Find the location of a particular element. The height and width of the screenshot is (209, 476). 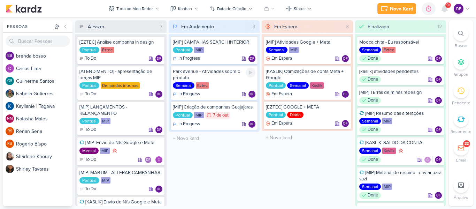

div: Ligar relógio is located at coordinates (251, 72).